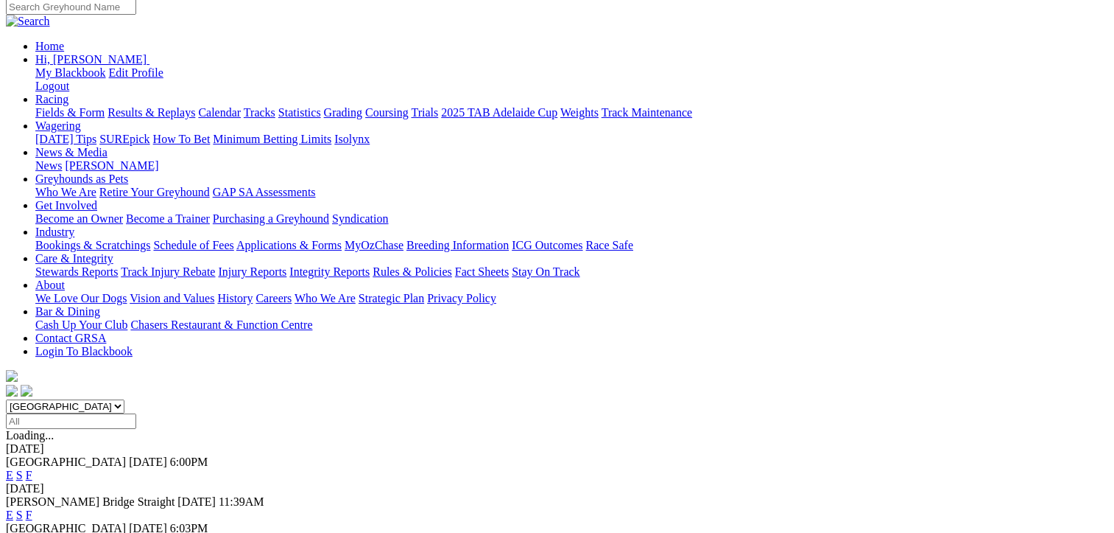 The image size is (1114, 533). Describe the element at coordinates (71, 72) in the screenshot. I see `a: My Blackbook` at that location.